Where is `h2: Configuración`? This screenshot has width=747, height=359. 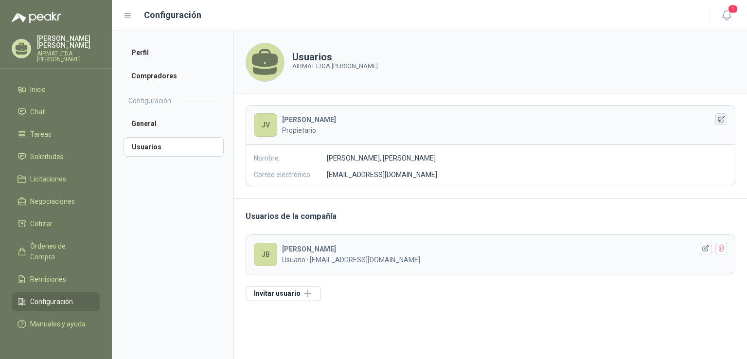 h2: Configuración is located at coordinates (150, 101).